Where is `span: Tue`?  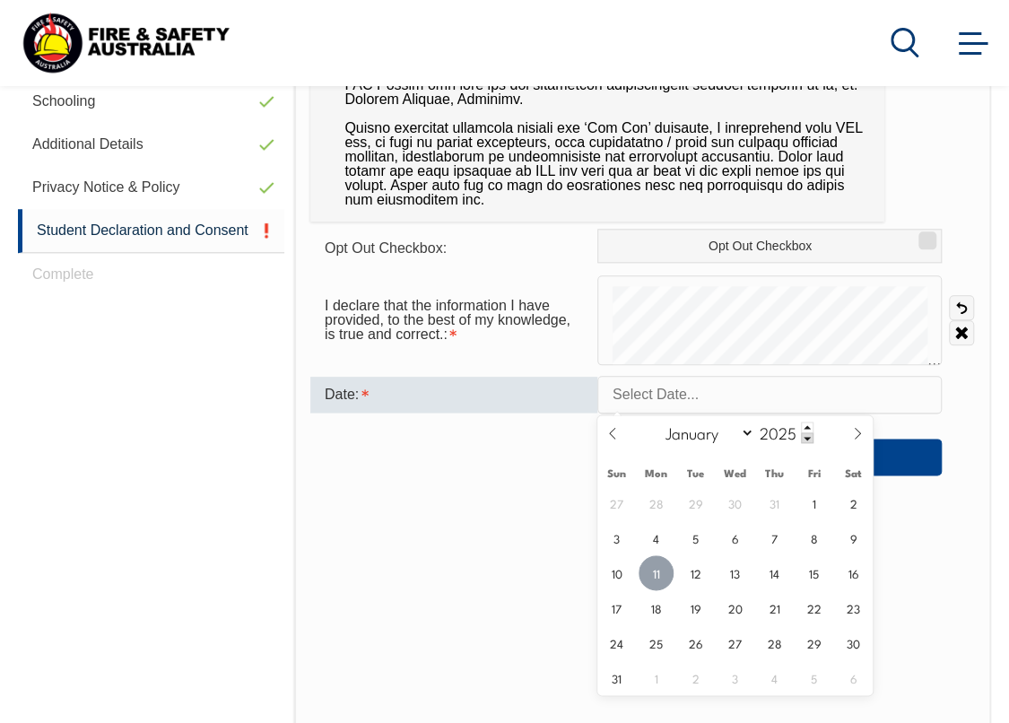
span: Tue is located at coordinates (696, 473).